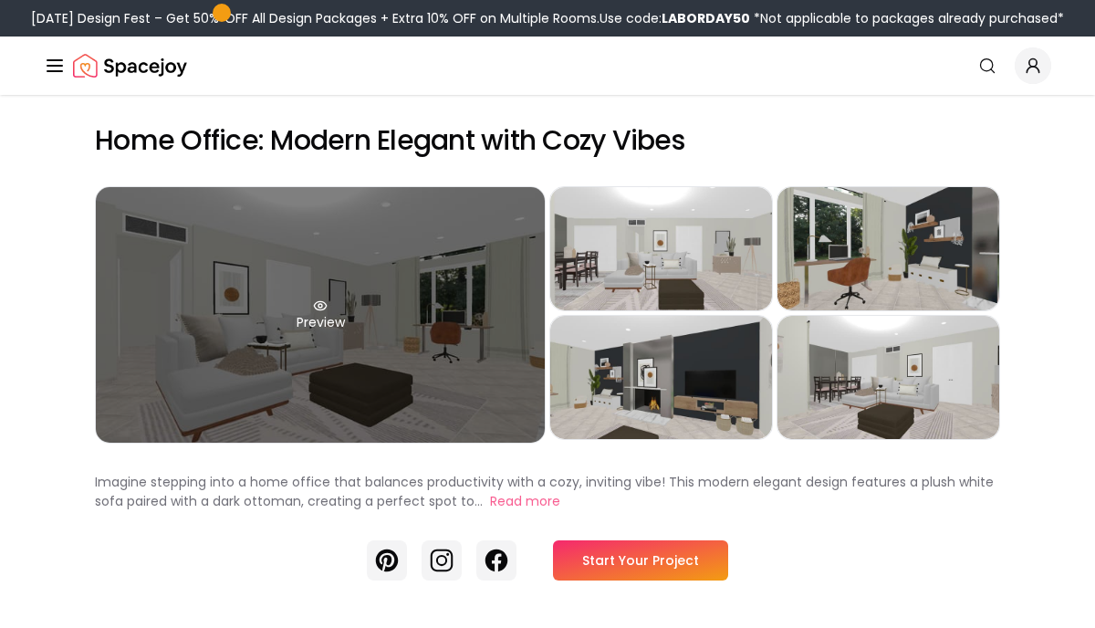 This screenshot has width=1095, height=628. Describe the element at coordinates (675, 18) in the screenshot. I see `span: Use code:` at that location.